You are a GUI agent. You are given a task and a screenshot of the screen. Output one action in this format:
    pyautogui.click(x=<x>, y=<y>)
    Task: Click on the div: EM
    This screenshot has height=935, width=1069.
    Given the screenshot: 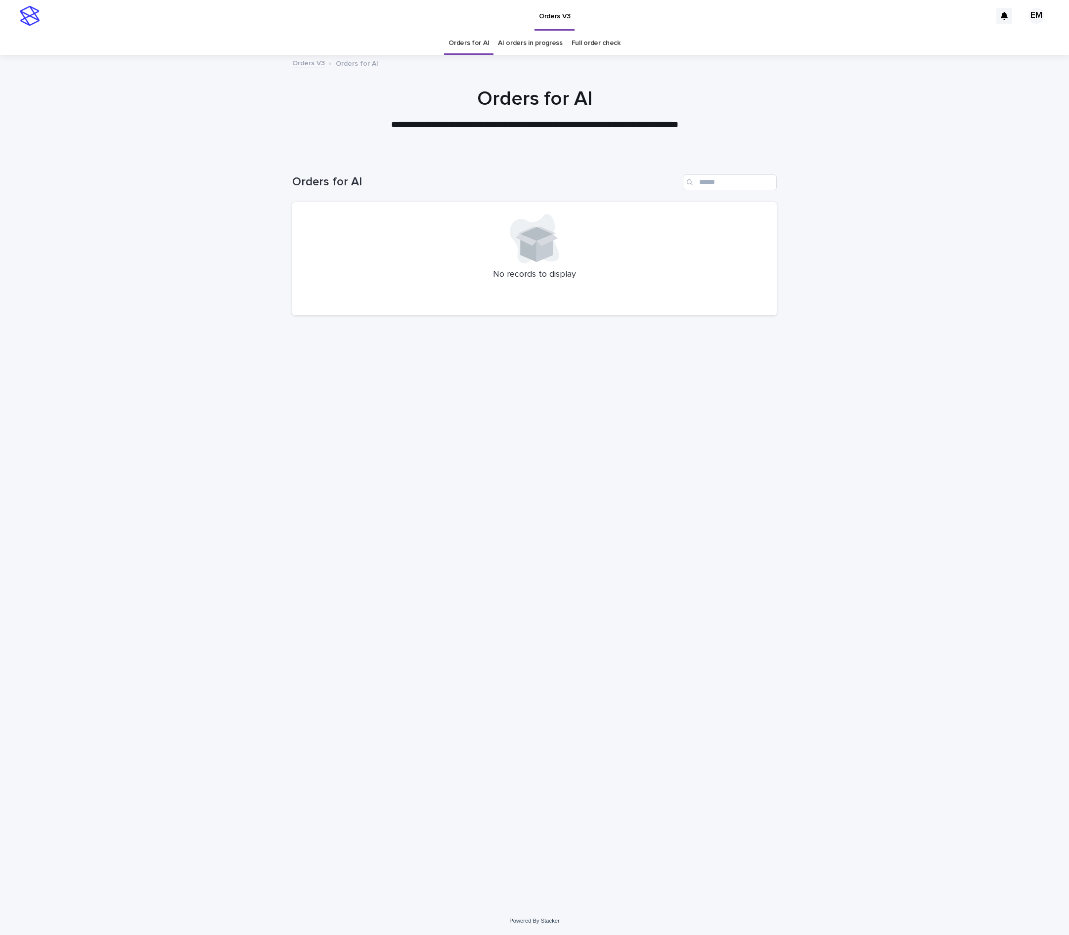 What is the action you would take?
    pyautogui.click(x=1036, y=16)
    